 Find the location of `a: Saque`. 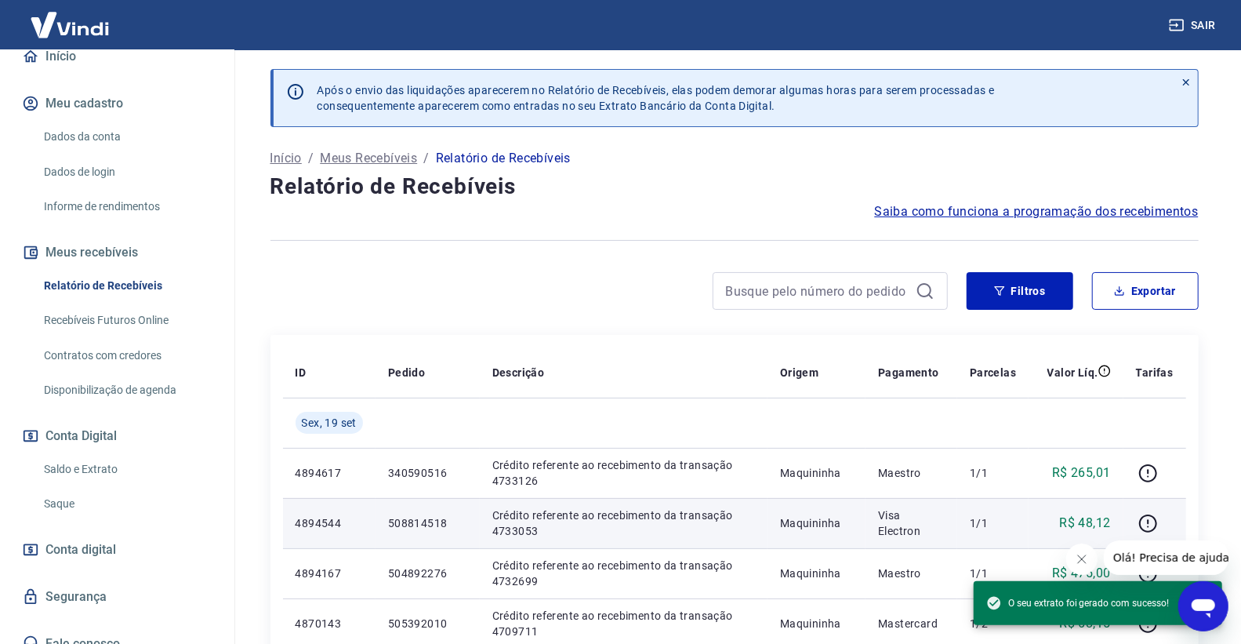

a: Saque is located at coordinates (126, 503).